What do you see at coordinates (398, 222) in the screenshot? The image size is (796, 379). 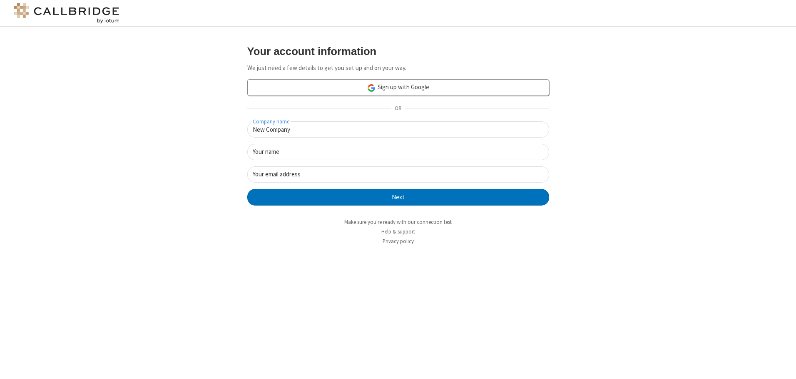 I see `a: Make sure you're ready with our connection test` at bounding box center [398, 222].